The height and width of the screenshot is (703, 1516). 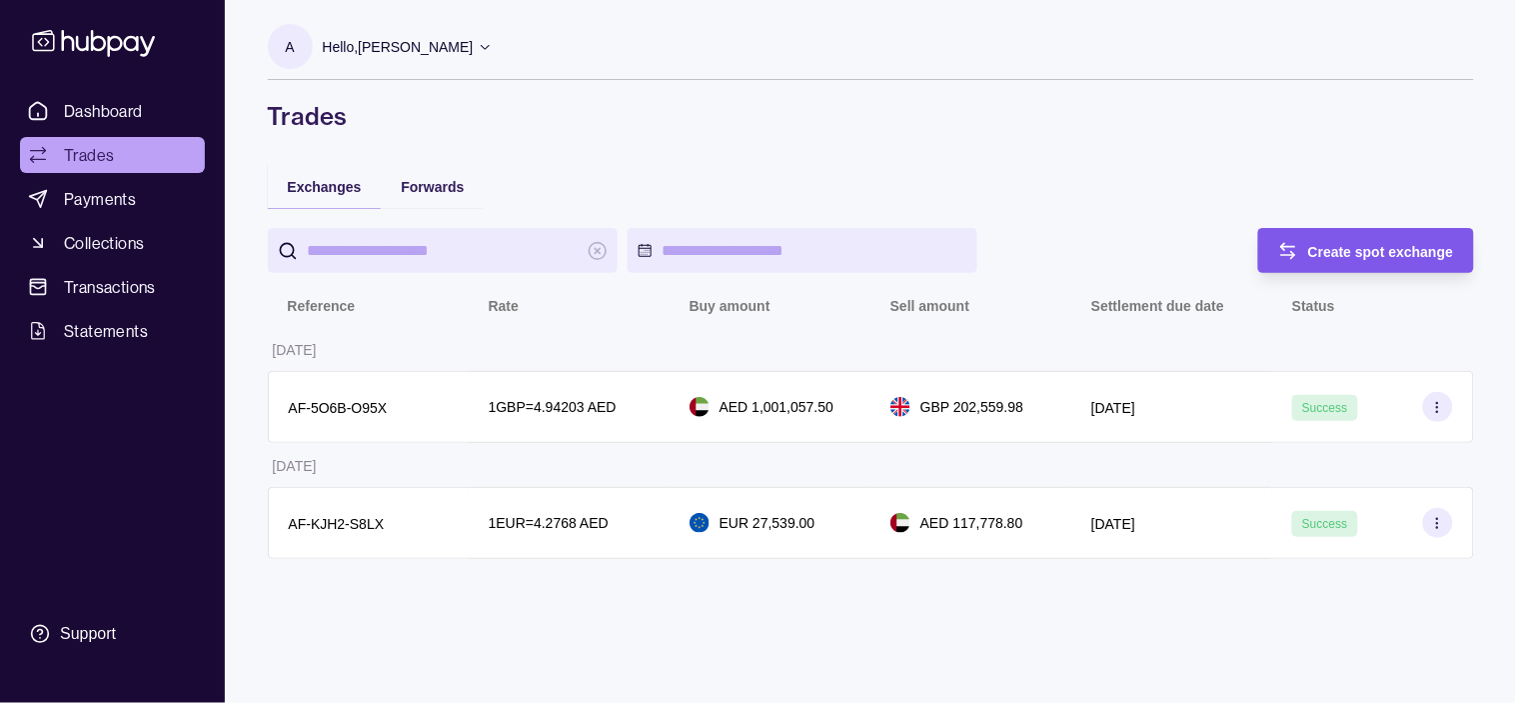 I want to click on p: EUR 27,539.00, so click(x=768, y=523).